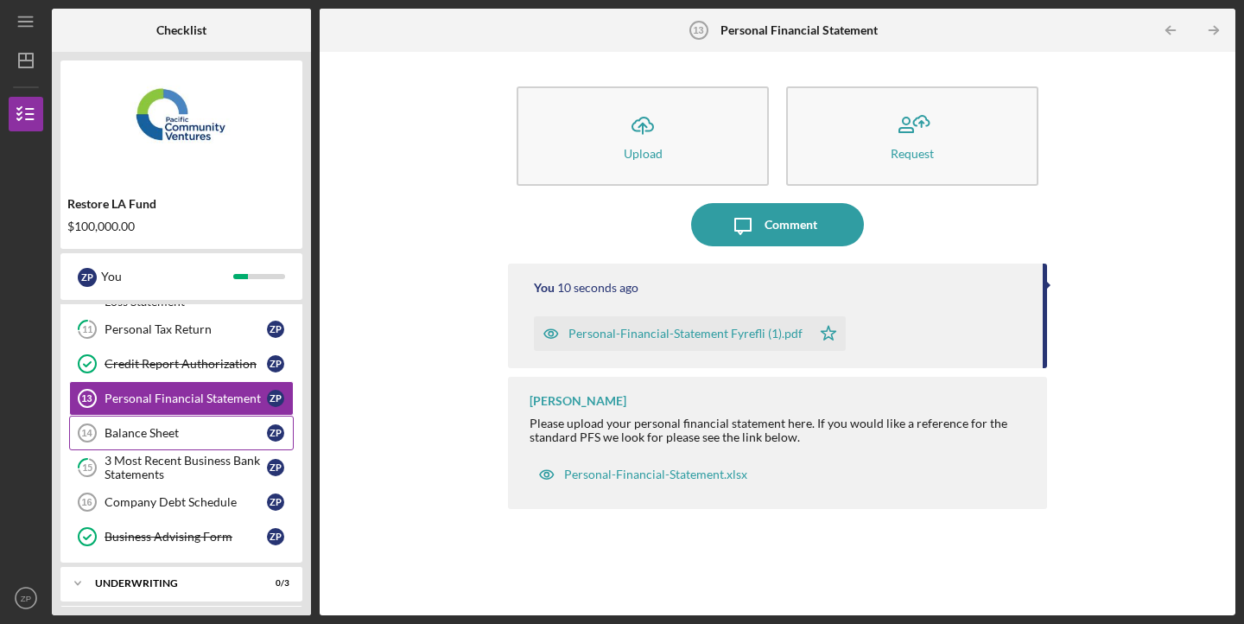 The height and width of the screenshot is (624, 1244). I want to click on time: 2025-10-10 04:21, so click(598, 288).